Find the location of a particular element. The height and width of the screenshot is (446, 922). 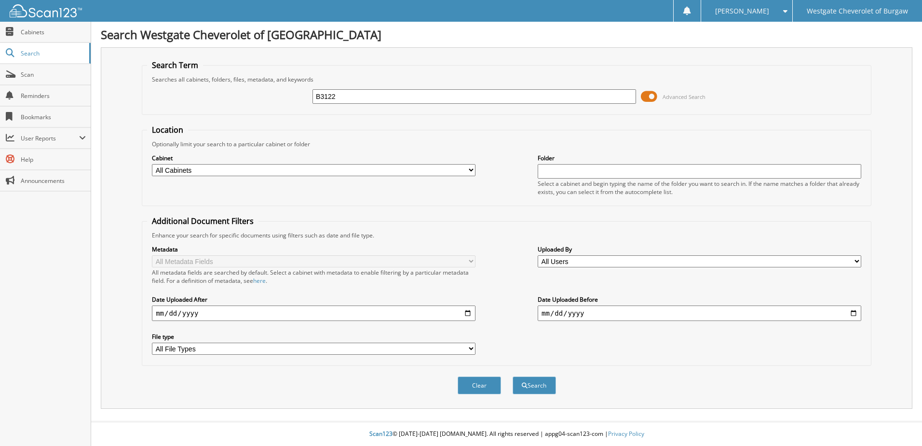

label: Cabinet is located at coordinates (313, 158).